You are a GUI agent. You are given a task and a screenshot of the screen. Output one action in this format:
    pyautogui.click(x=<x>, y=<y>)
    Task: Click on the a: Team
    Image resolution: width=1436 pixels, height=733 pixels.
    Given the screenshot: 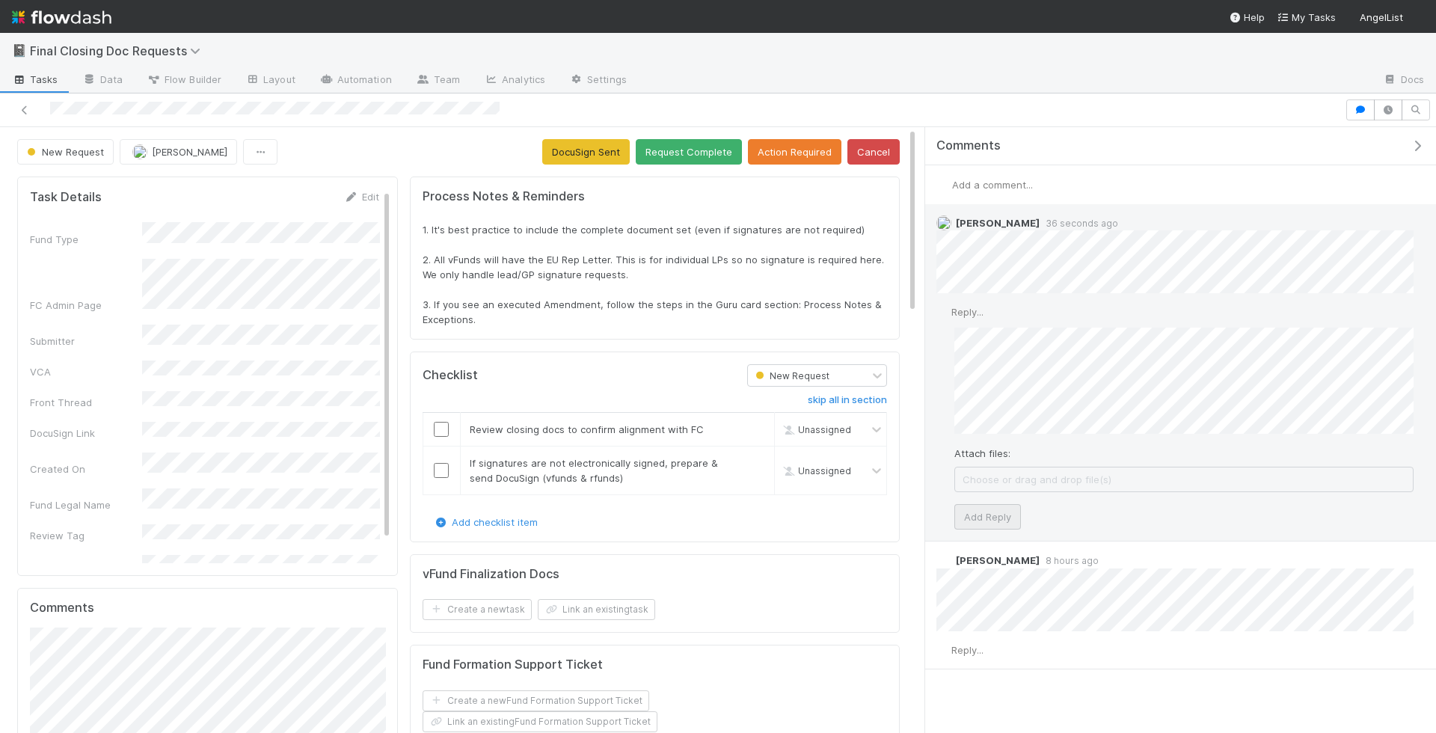 What is the action you would take?
    pyautogui.click(x=438, y=81)
    